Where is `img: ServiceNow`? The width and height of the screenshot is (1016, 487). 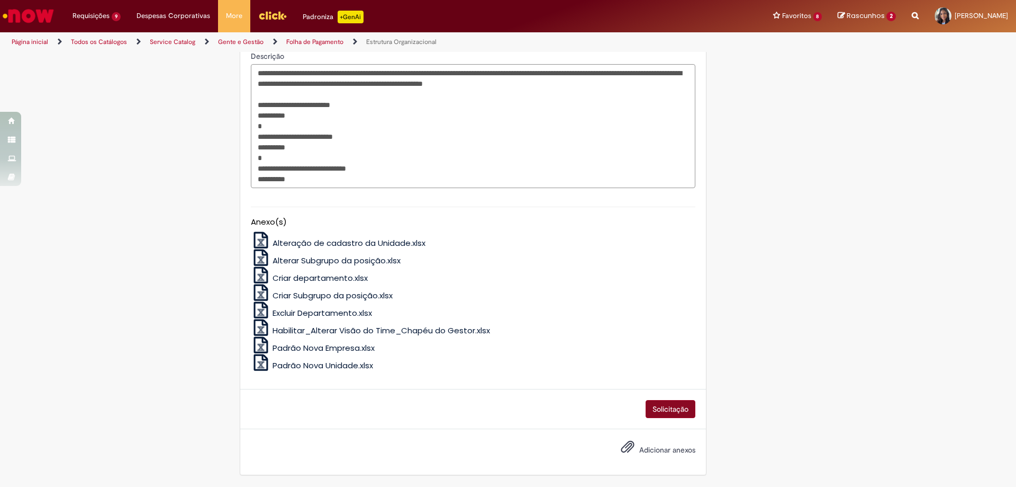
img: ServiceNow is located at coordinates (28, 16).